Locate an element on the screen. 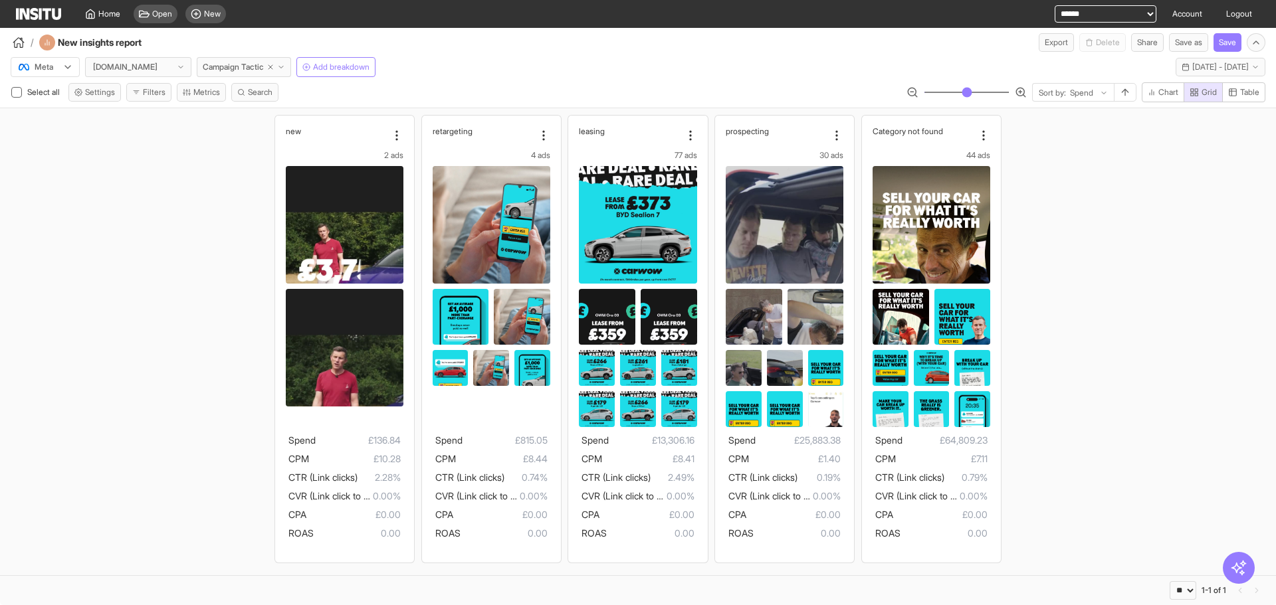 The width and height of the screenshot is (1276, 605). h2: Category not found is located at coordinates (908, 131).